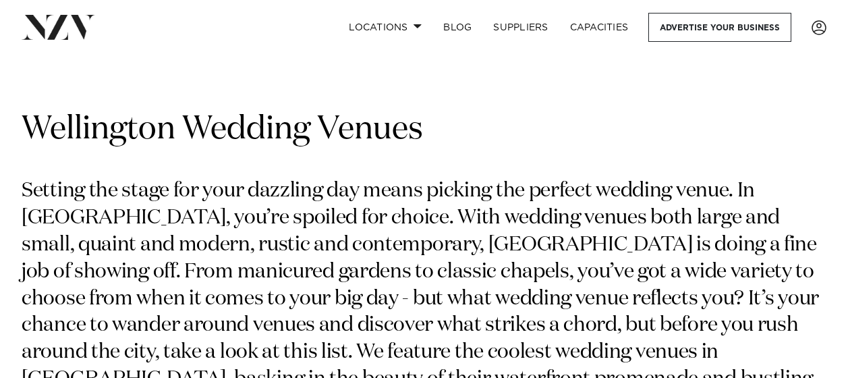 The image size is (848, 378). Describe the element at coordinates (457, 27) in the screenshot. I see `a: BLOG` at that location.